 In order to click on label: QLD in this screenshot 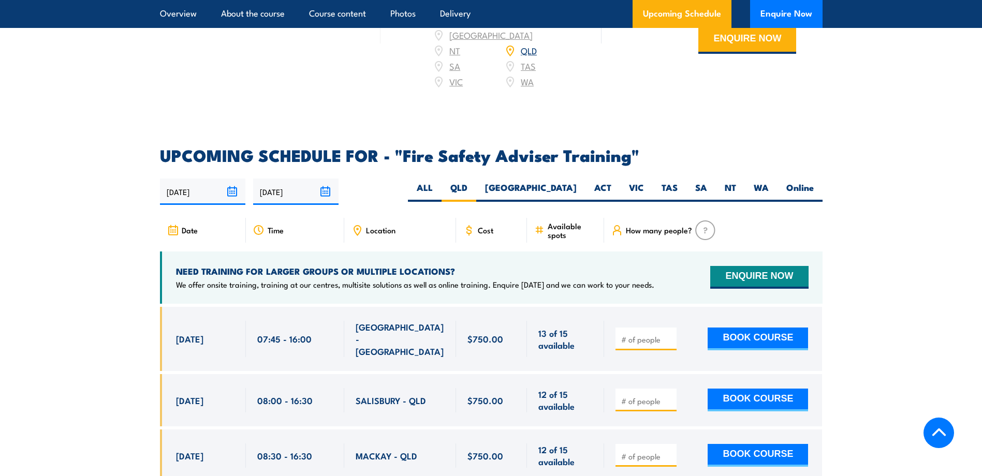, I will do `click(459, 192)`.